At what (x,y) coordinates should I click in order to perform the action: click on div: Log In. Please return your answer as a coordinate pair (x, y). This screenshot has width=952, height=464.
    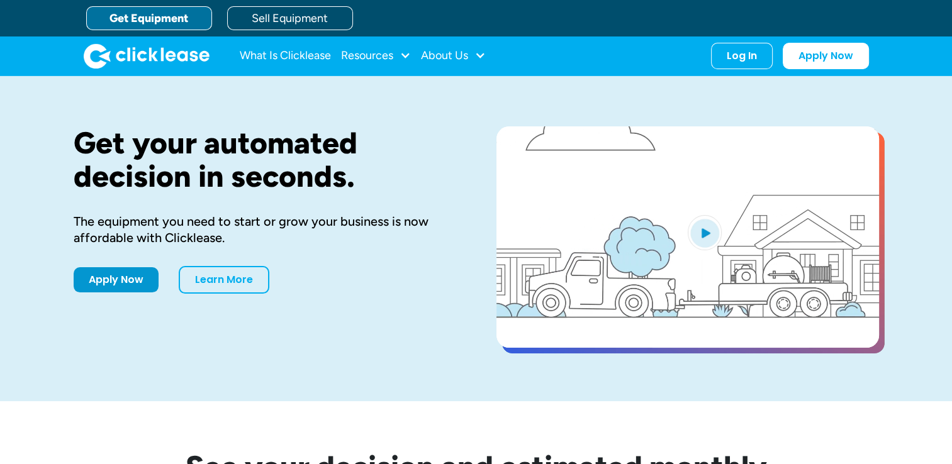
    Looking at the image, I should click on (742, 56).